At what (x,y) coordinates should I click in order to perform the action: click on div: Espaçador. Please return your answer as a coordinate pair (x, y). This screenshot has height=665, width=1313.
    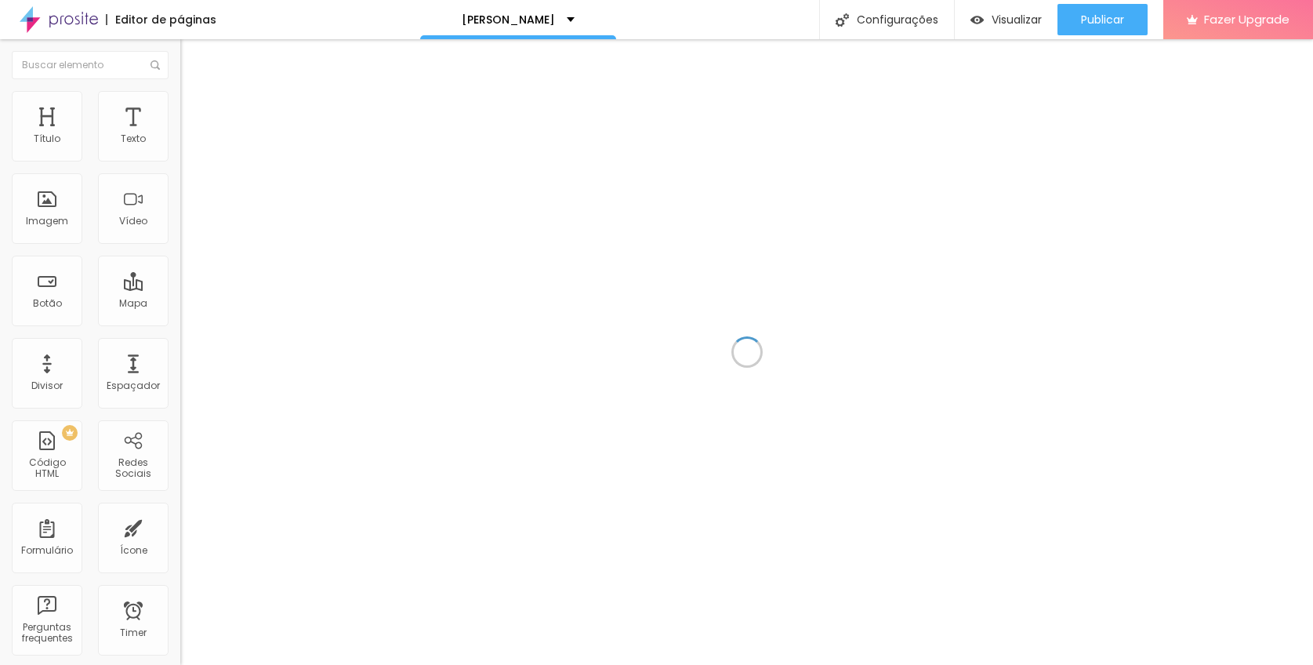
    Looking at the image, I should click on (133, 386).